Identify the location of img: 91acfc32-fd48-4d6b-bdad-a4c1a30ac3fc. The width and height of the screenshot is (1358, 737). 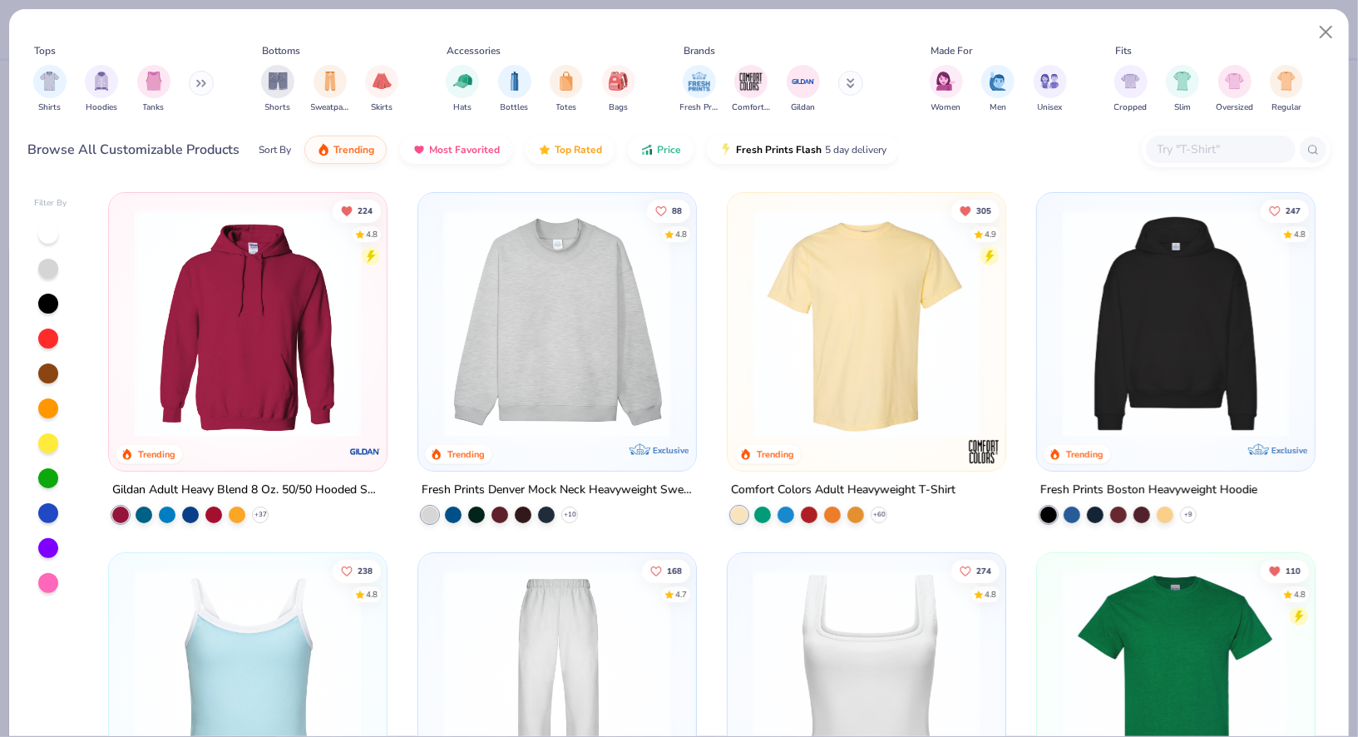
(1176, 324).